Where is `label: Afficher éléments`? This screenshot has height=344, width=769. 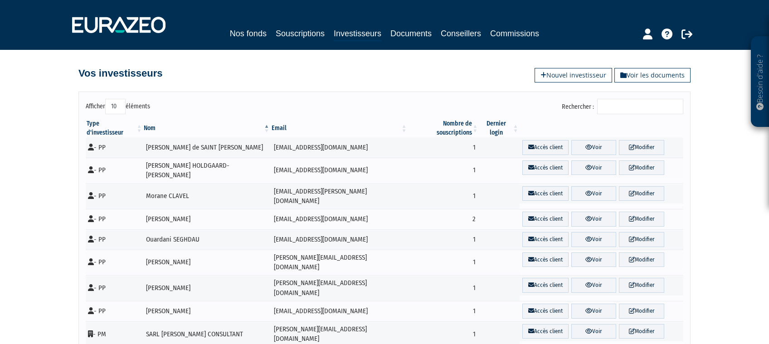 label: Afficher éléments is located at coordinates (118, 107).